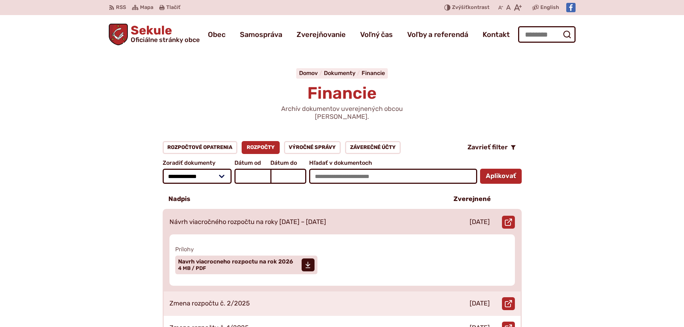  What do you see at coordinates (376, 34) in the screenshot?
I see `span: Voľný čas` at bounding box center [376, 34].